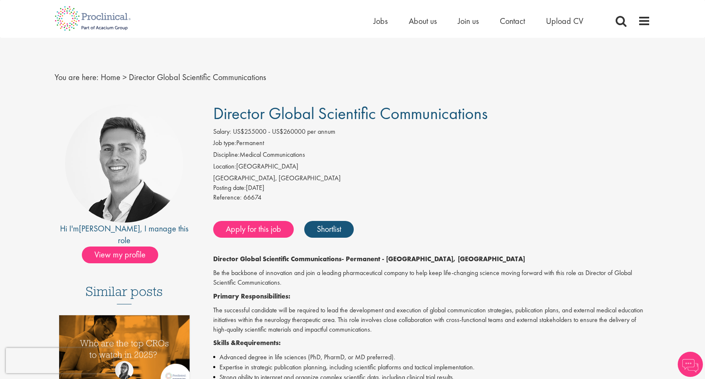 The height and width of the screenshot is (379, 705). Describe the element at coordinates (229, 188) in the screenshot. I see `span: Posting date:` at that location.